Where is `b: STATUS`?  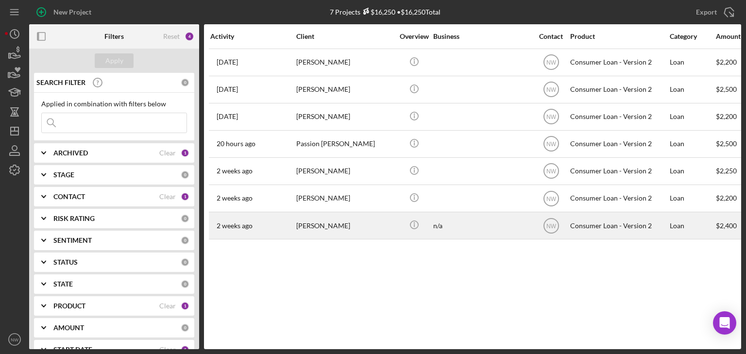 b: STATUS is located at coordinates (66, 262).